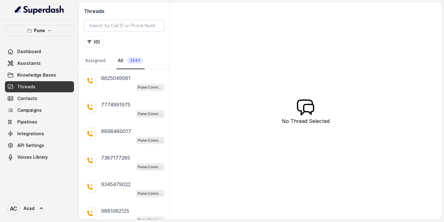  I want to click on p: 7387177285, so click(116, 158).